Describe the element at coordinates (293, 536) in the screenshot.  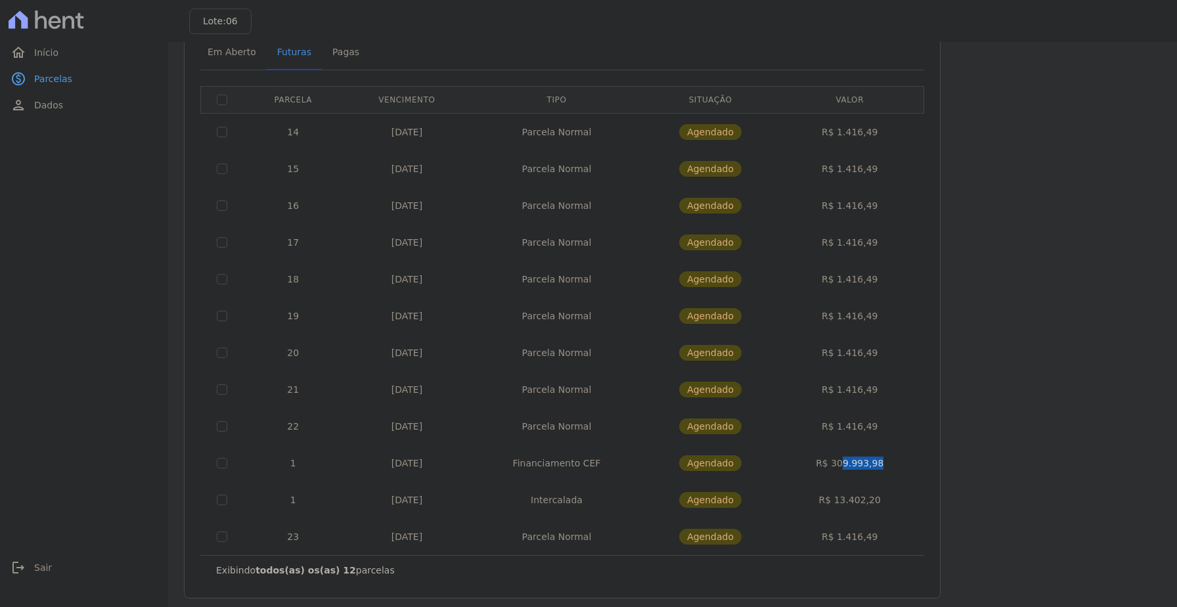
I see `td: 23` at that location.